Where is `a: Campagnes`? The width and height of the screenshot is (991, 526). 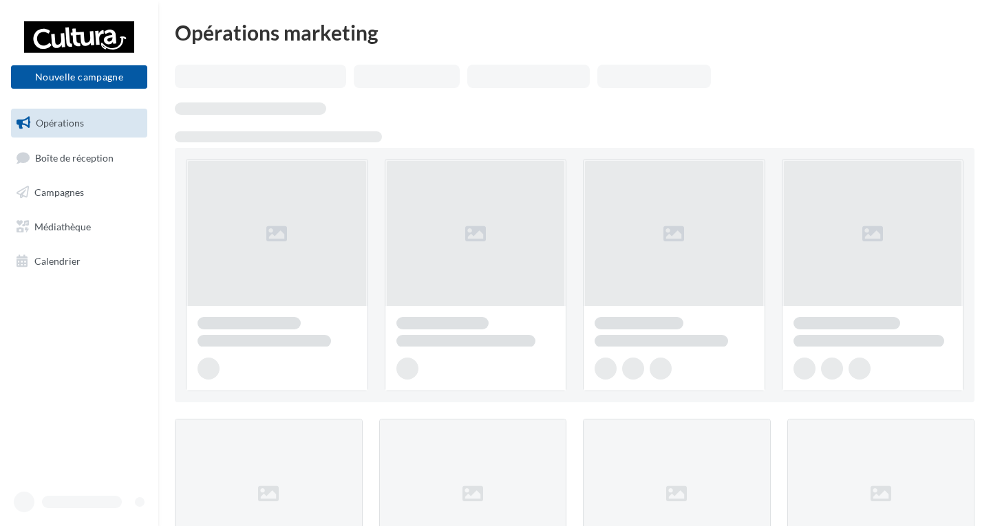
a: Campagnes is located at coordinates (79, 193).